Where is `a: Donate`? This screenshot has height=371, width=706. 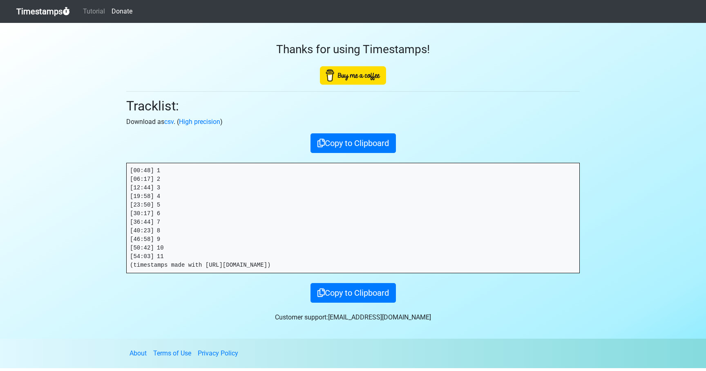 a: Donate is located at coordinates (122, 11).